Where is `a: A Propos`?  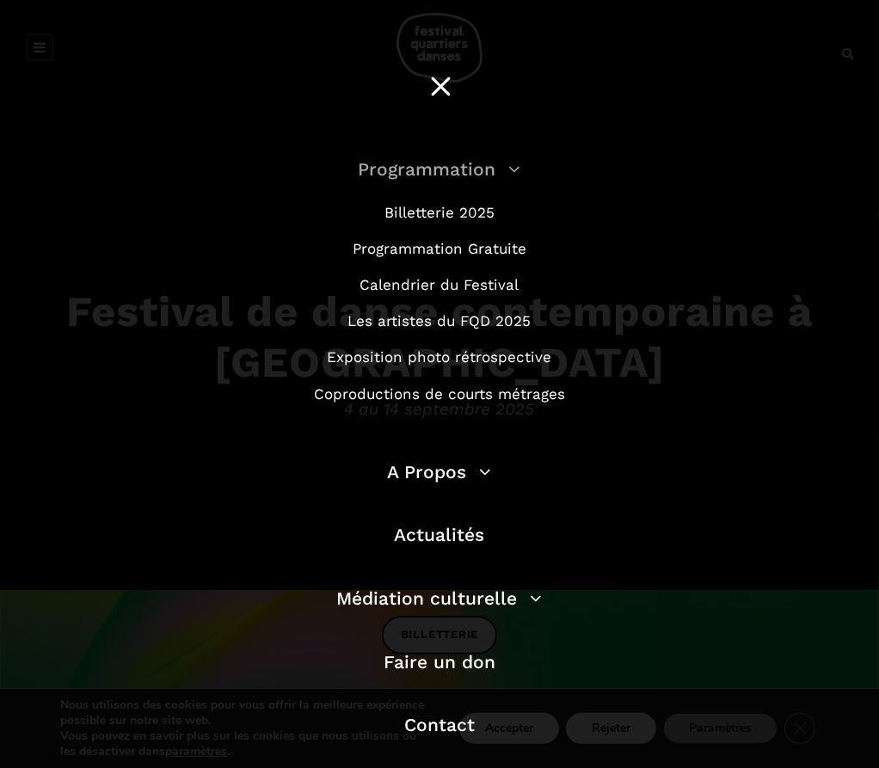
a: A Propos is located at coordinates (439, 471).